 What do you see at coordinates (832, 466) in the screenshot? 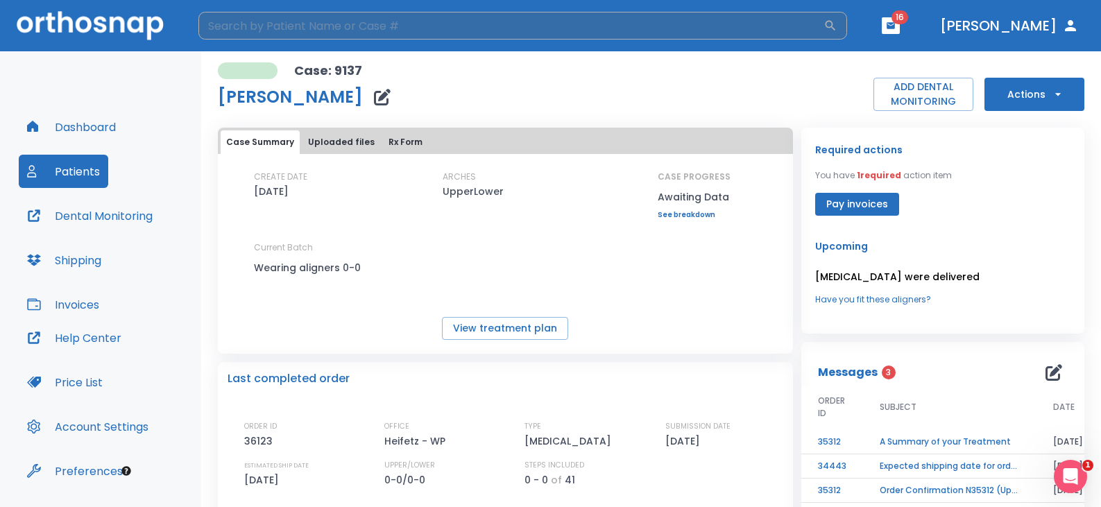
I see `td: 34443` at bounding box center [832, 466].